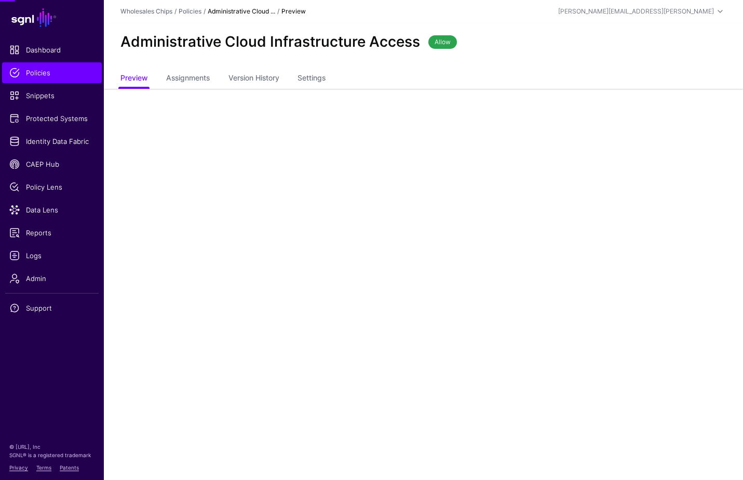 This screenshot has height=480, width=743. What do you see at coordinates (52, 73) in the screenshot?
I see `a: Policies` at bounding box center [52, 73].